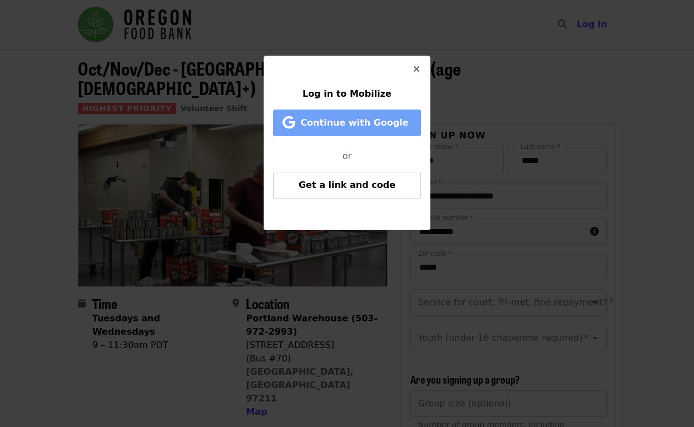 This screenshot has height=427, width=694. What do you see at coordinates (347, 185) in the screenshot?
I see `span: Get a link and code` at bounding box center [347, 185].